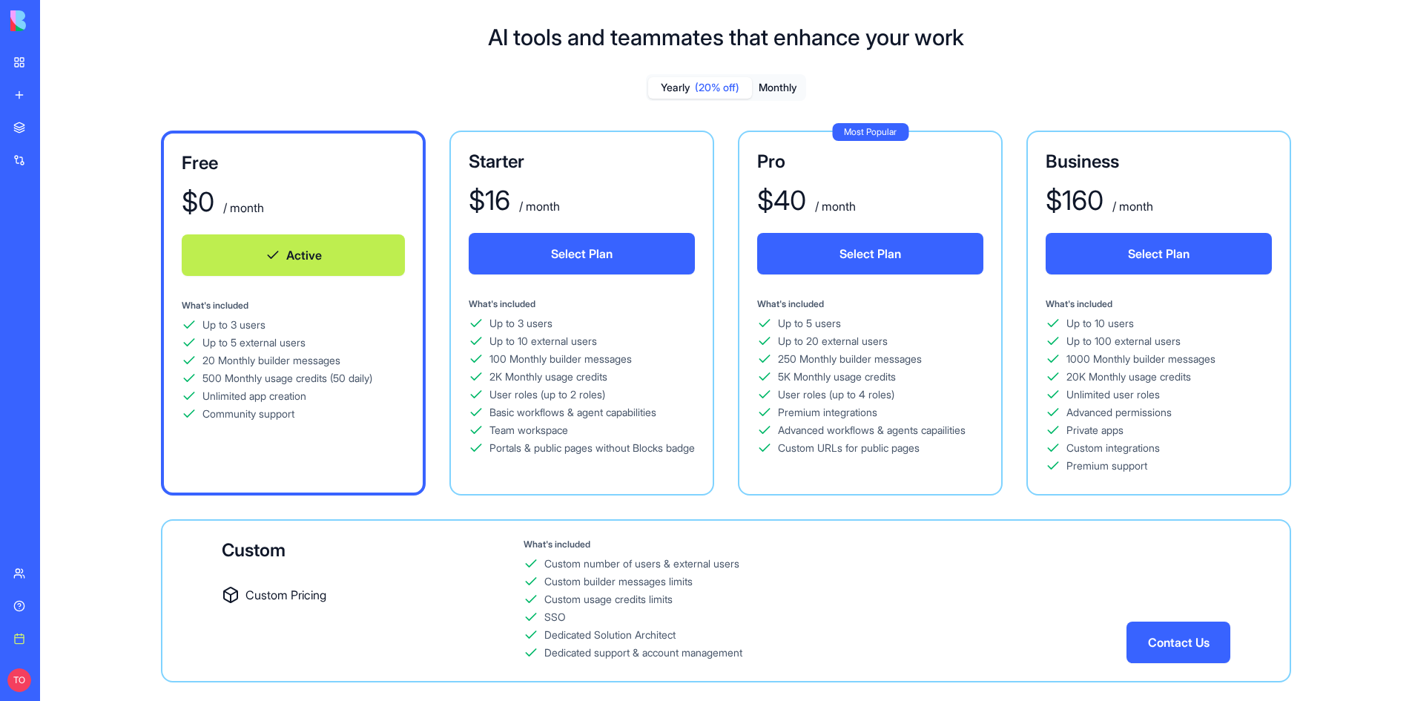  I want to click on div: Portals & public pages without Blocks badge, so click(592, 448).